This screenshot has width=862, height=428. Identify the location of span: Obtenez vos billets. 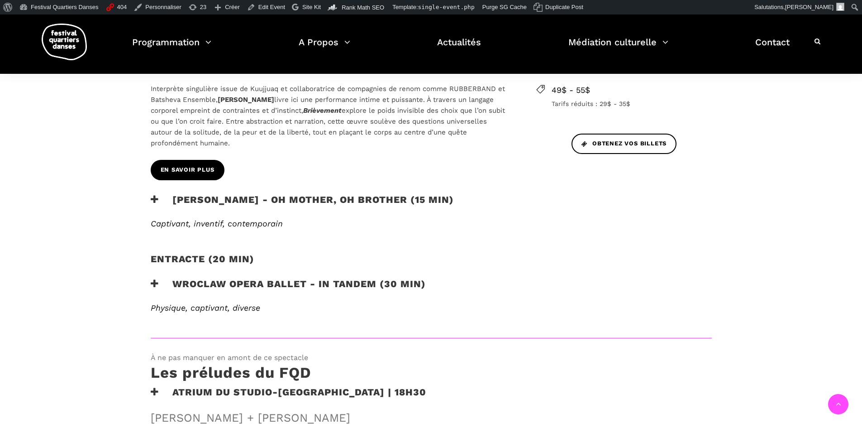
(624, 144).